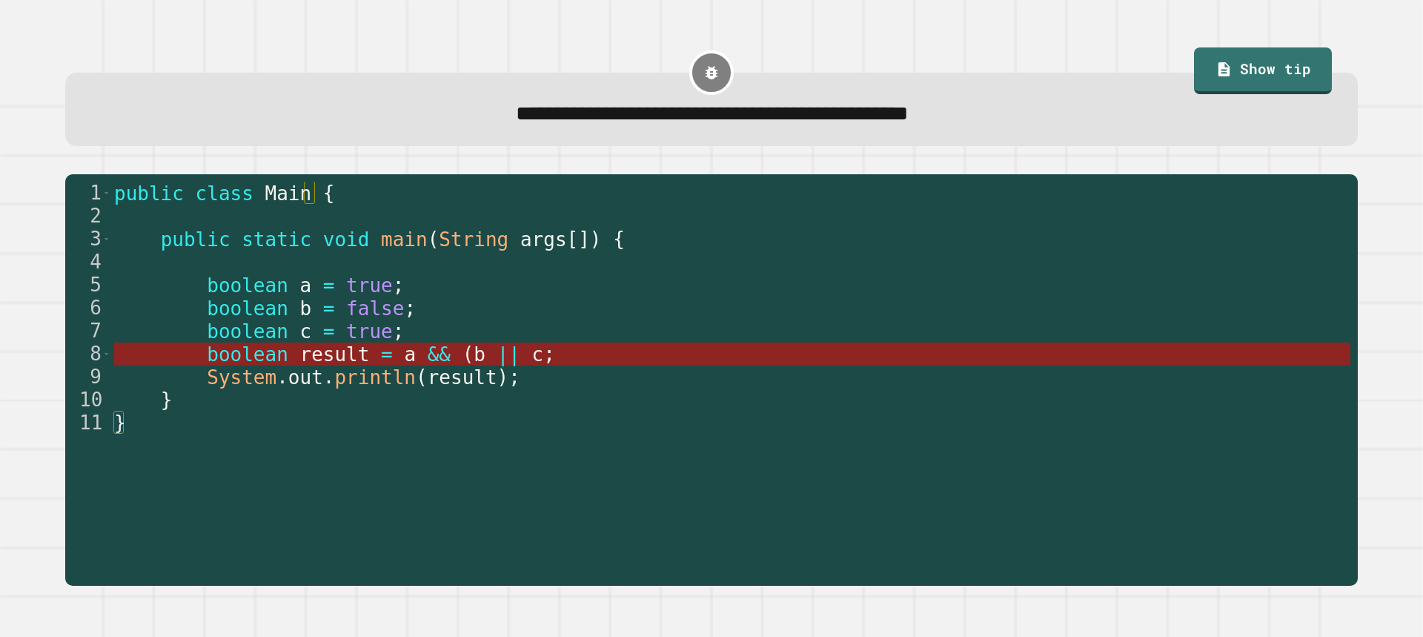  I want to click on span: println, so click(375, 377).